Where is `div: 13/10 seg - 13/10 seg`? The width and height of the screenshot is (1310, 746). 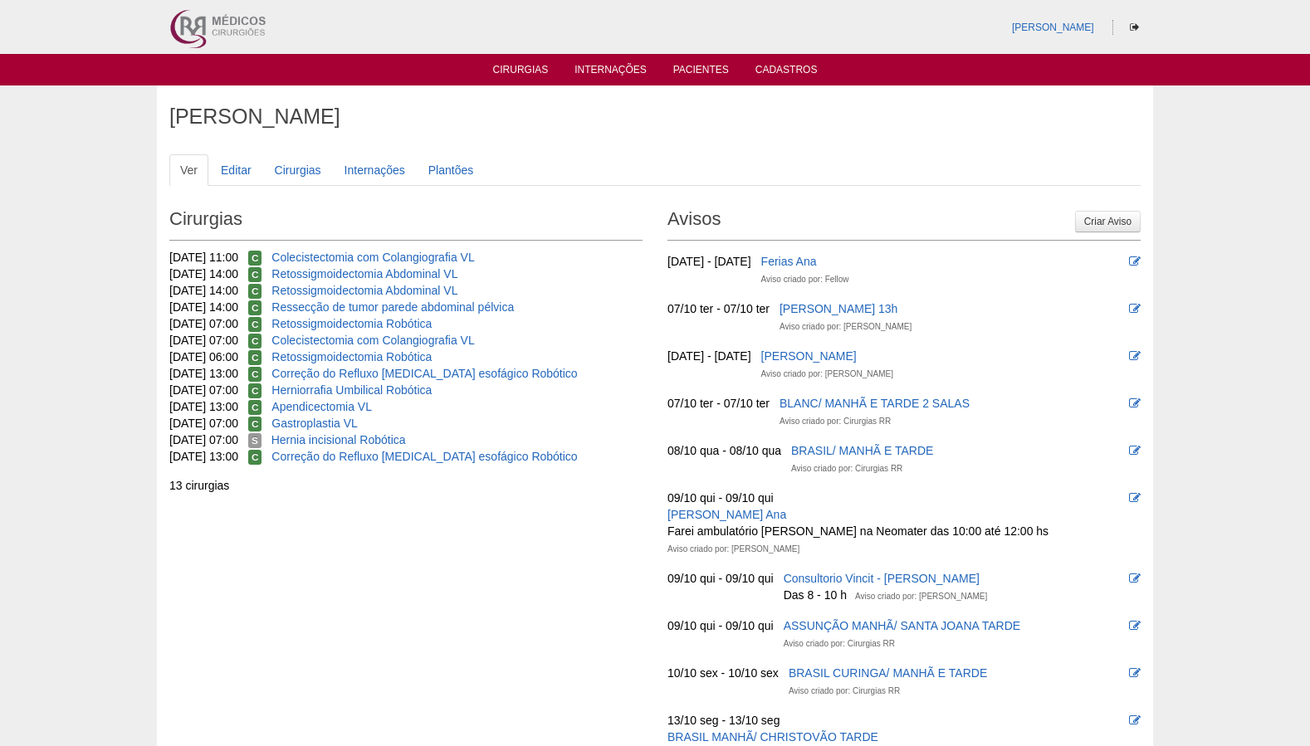
div: 13/10 seg - 13/10 seg is located at coordinates (723, 721).